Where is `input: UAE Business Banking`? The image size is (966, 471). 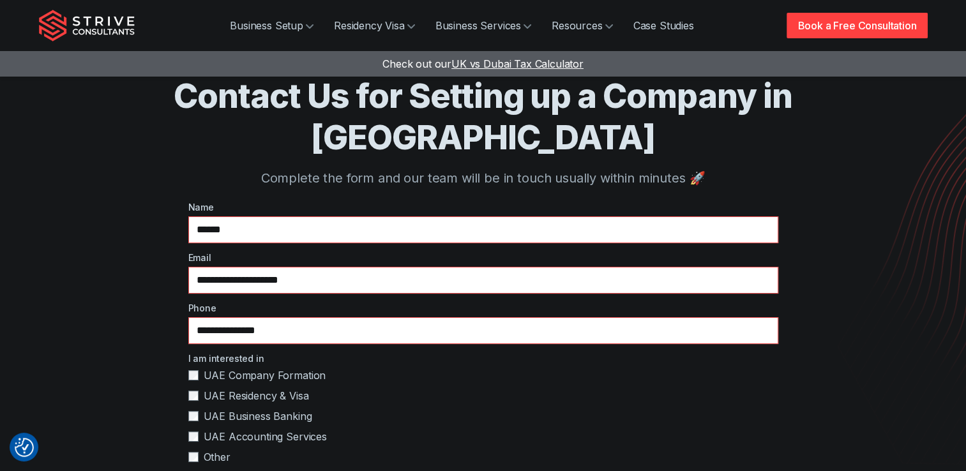
input: UAE Business Banking is located at coordinates (194, 416).